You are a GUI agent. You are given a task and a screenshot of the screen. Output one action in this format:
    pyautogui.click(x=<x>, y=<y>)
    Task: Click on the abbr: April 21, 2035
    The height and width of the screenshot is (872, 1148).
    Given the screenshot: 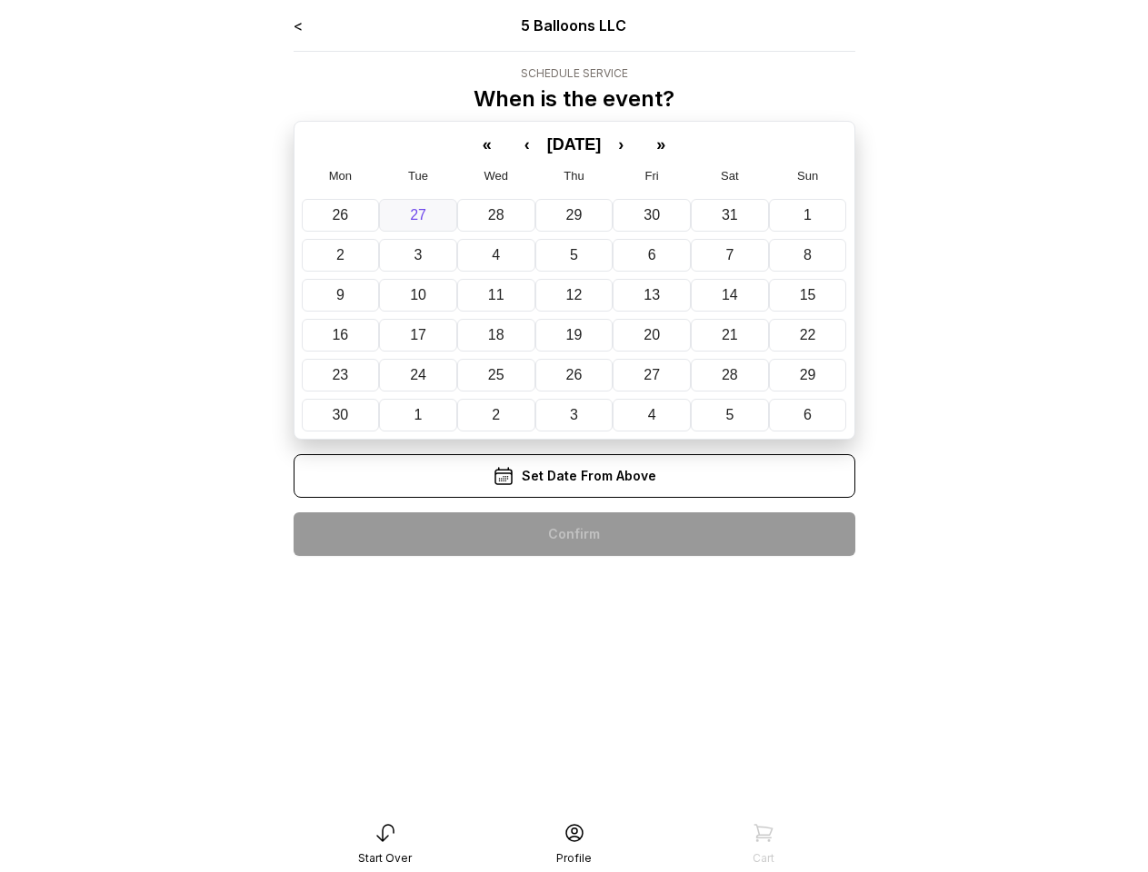 What is the action you would take?
    pyautogui.click(x=730, y=334)
    